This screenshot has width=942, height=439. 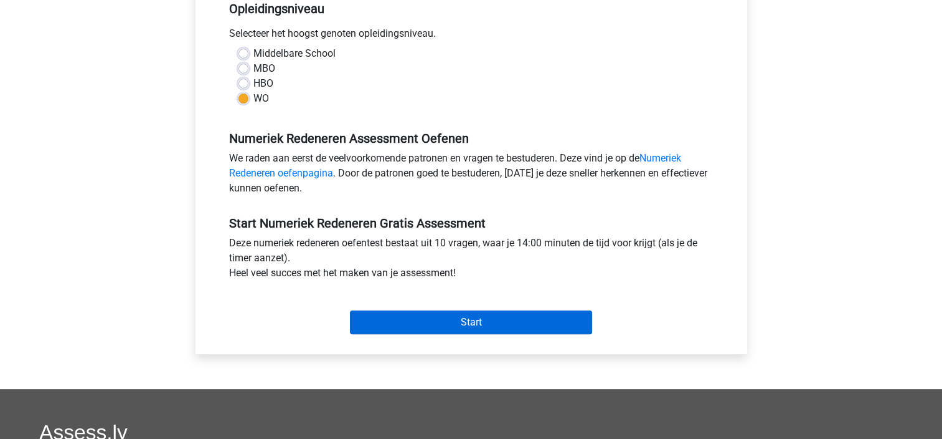 I want to click on h5: Start Numeriek Redeneren Gratis Assessment, so click(x=472, y=223).